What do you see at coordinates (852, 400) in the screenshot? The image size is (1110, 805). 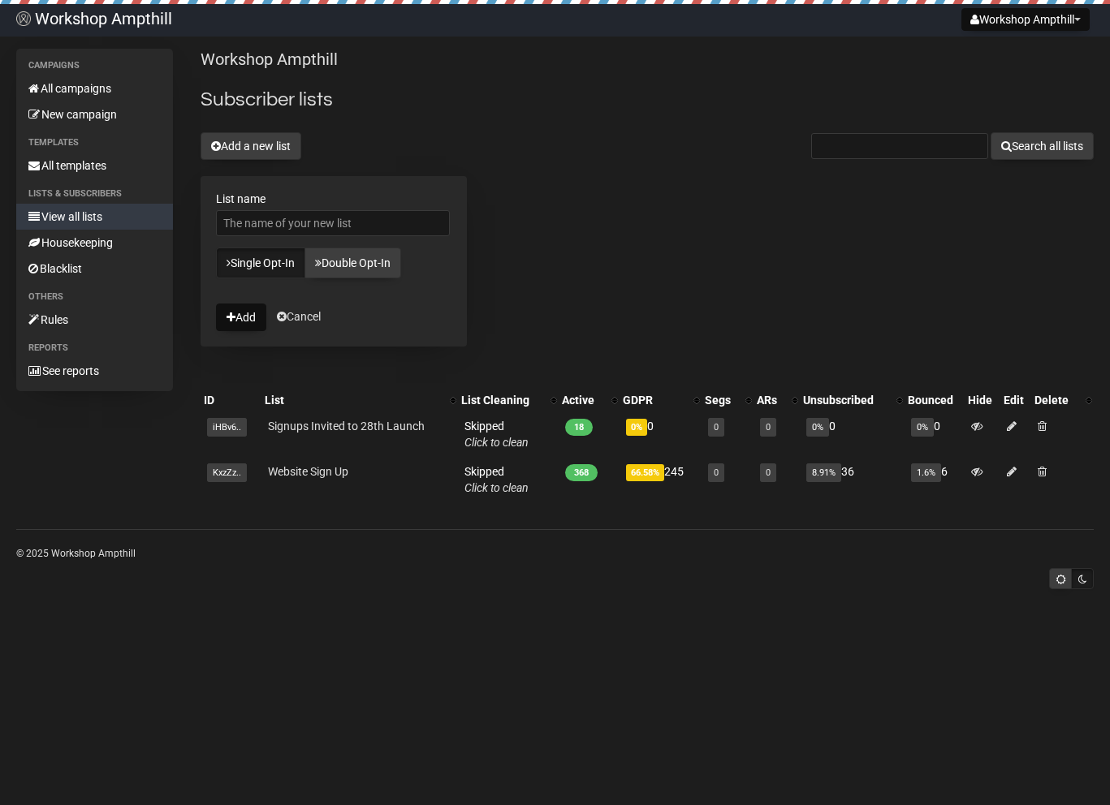 I see `th: Unsubscribed: No sort applied, activate to apply an ascending sort` at bounding box center [852, 400].